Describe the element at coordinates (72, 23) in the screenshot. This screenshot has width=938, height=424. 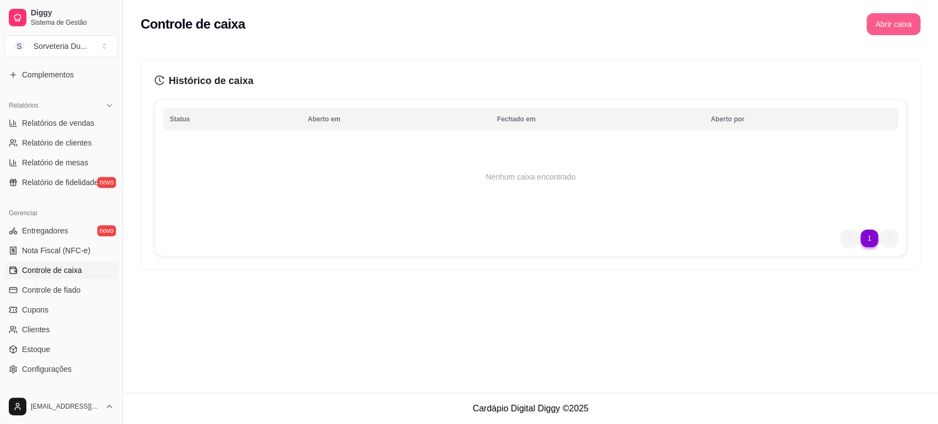
I see `span: Sistema de Gestão` at that location.